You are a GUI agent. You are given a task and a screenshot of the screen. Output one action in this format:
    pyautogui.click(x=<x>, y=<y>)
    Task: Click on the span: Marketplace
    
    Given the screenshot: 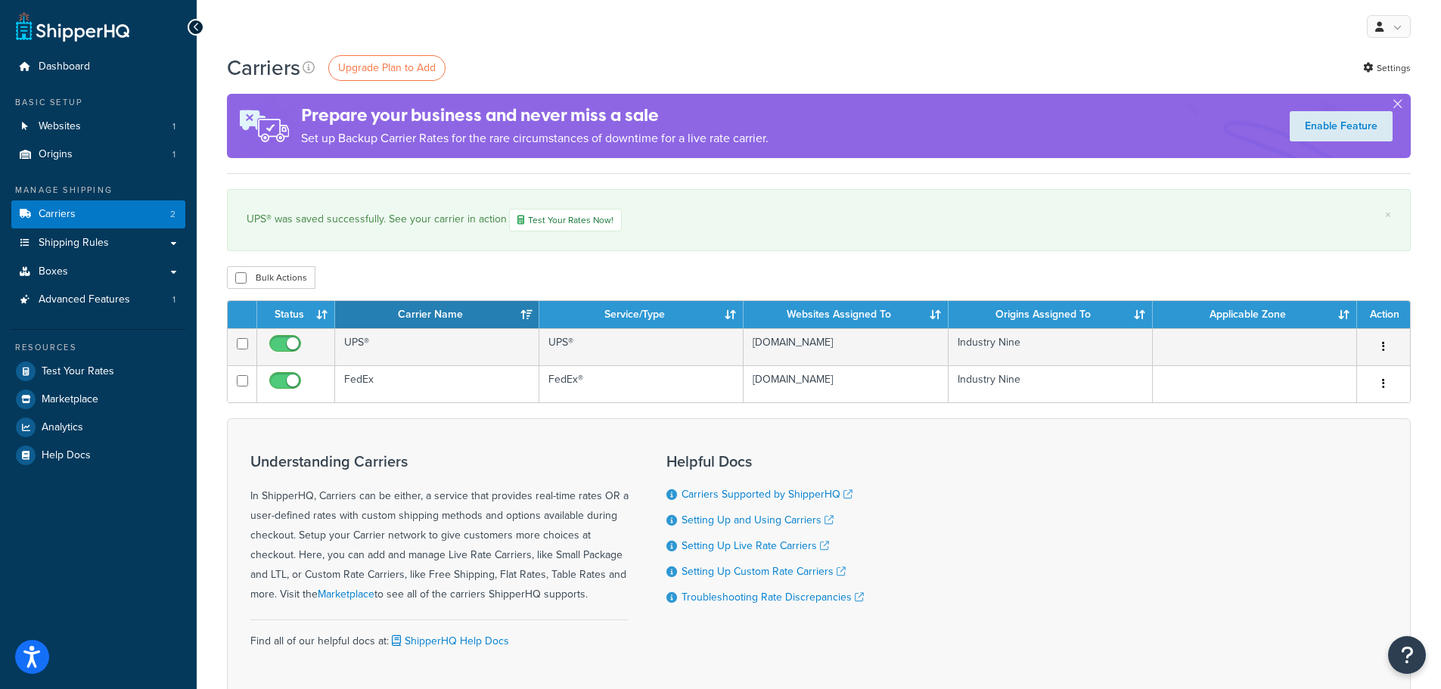 What is the action you would take?
    pyautogui.click(x=70, y=399)
    